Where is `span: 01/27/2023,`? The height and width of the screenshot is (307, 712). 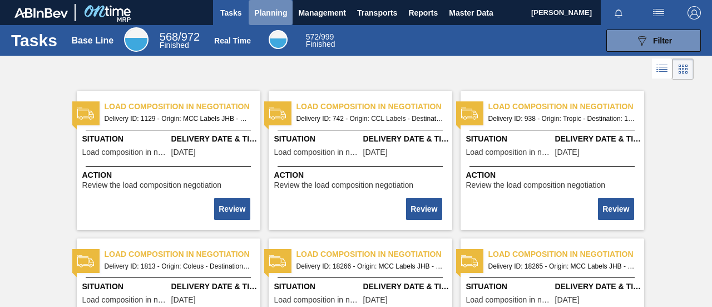
span: 01/27/2023, is located at coordinates (376, 152).